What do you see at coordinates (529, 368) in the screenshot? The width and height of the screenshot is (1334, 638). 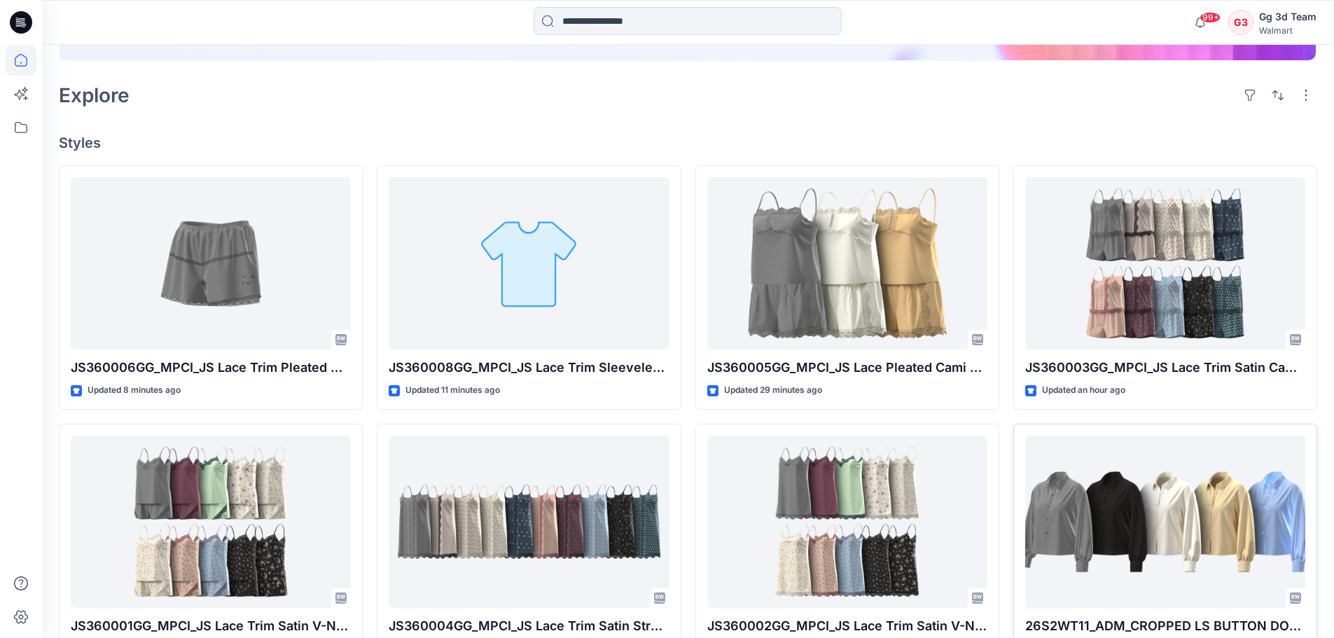 I see `p: JS360008GG_MPCI_JS Lace Trim Sleeveless V-Neck Mini Dress` at bounding box center [529, 368].